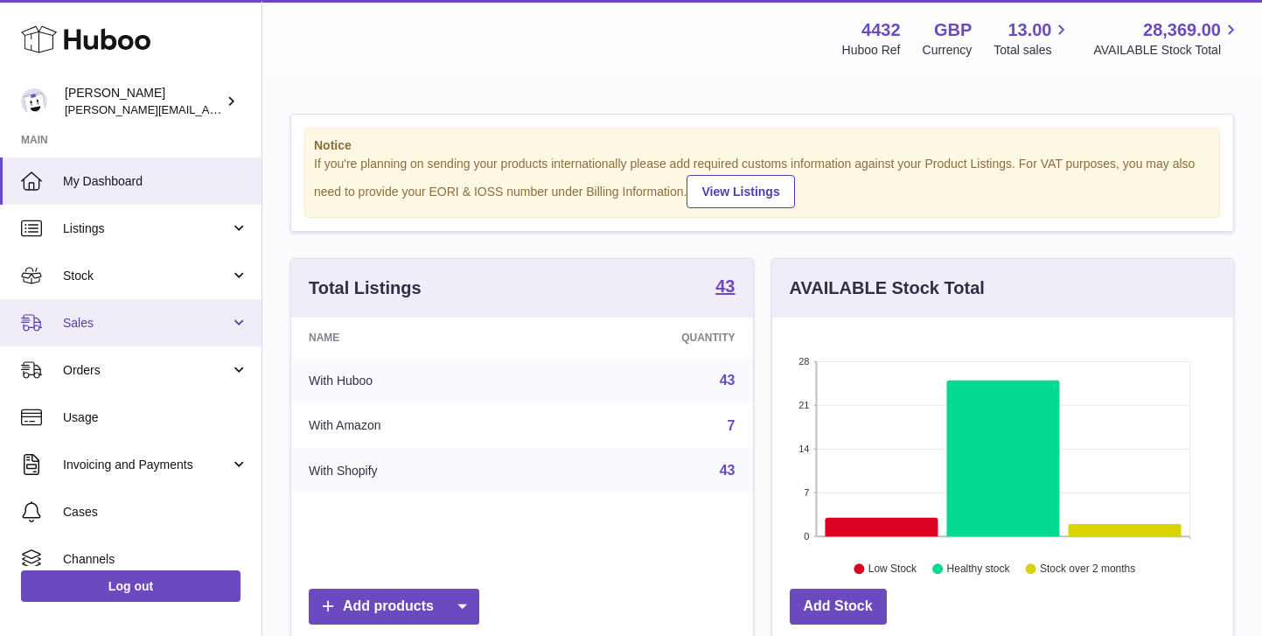 Image resolution: width=1262 pixels, height=636 pixels. I want to click on div: Huboo Ref, so click(871, 50).